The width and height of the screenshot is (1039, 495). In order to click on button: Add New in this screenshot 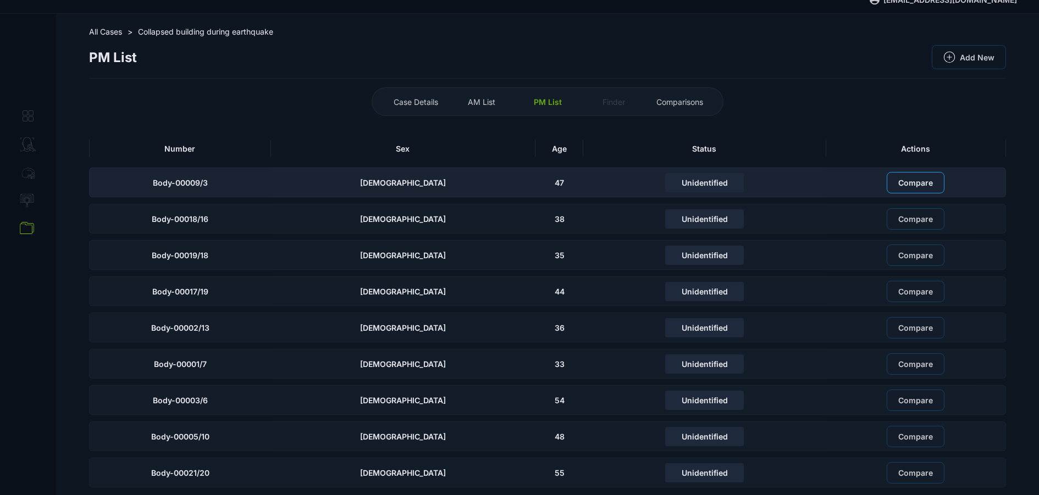, I will do `click(969, 57)`.